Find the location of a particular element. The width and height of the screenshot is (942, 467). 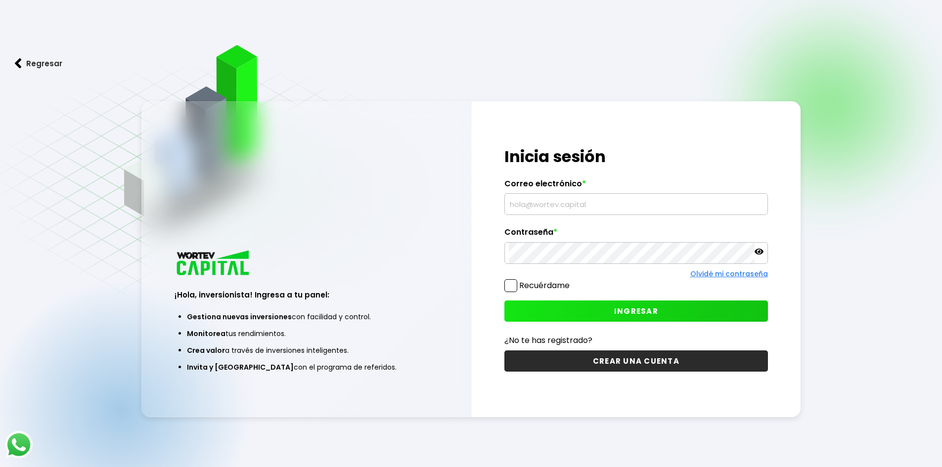

input: hola@wortev.capital is located at coordinates (636, 204).